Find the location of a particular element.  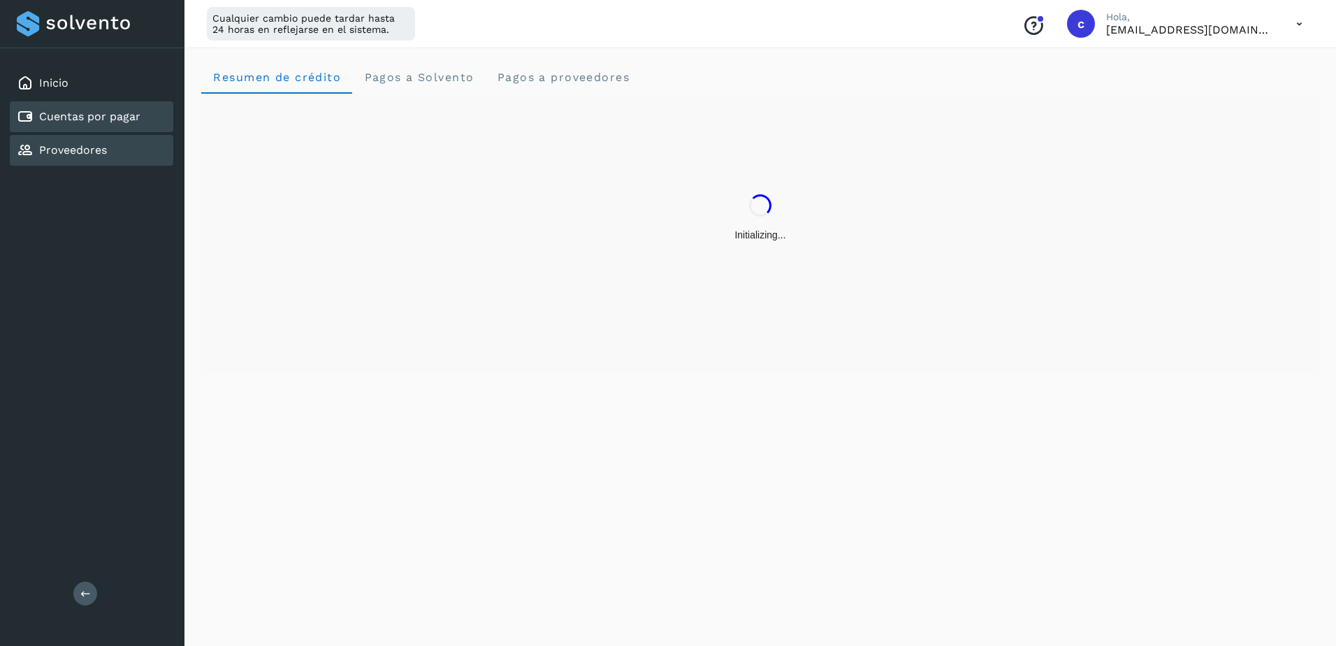

span: Pagos a Solvento is located at coordinates (419, 77).